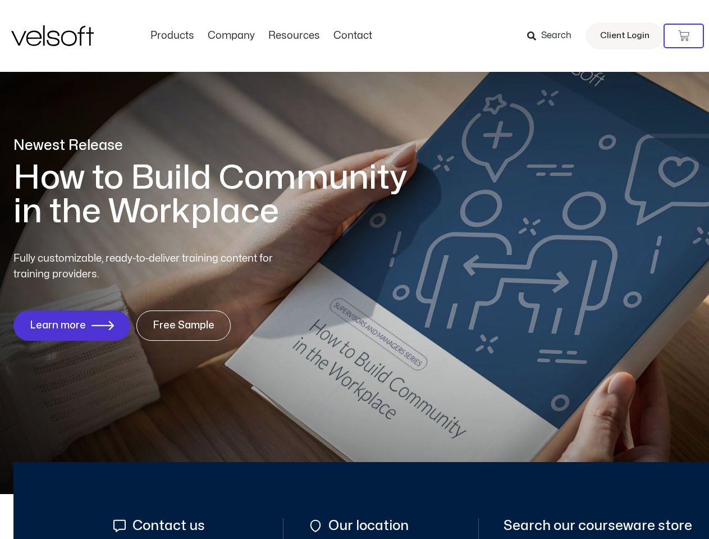 The image size is (709, 539). I want to click on span: Our location, so click(367, 526).